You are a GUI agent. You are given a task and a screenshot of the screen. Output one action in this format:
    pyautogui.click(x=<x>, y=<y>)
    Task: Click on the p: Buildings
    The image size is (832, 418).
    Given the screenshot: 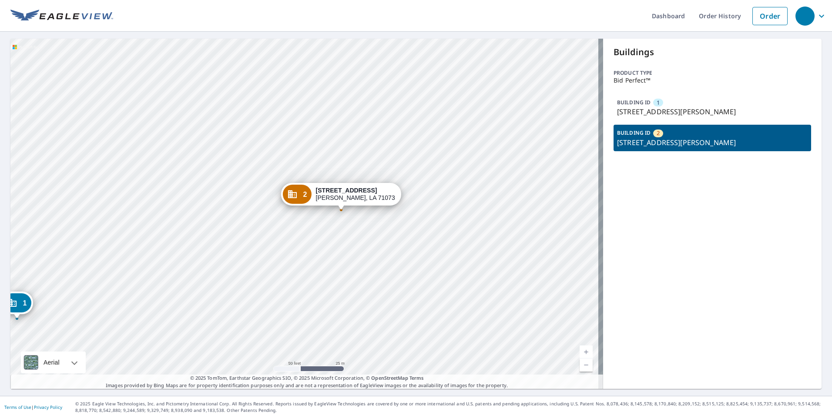 What is the action you would take?
    pyautogui.click(x=712, y=52)
    